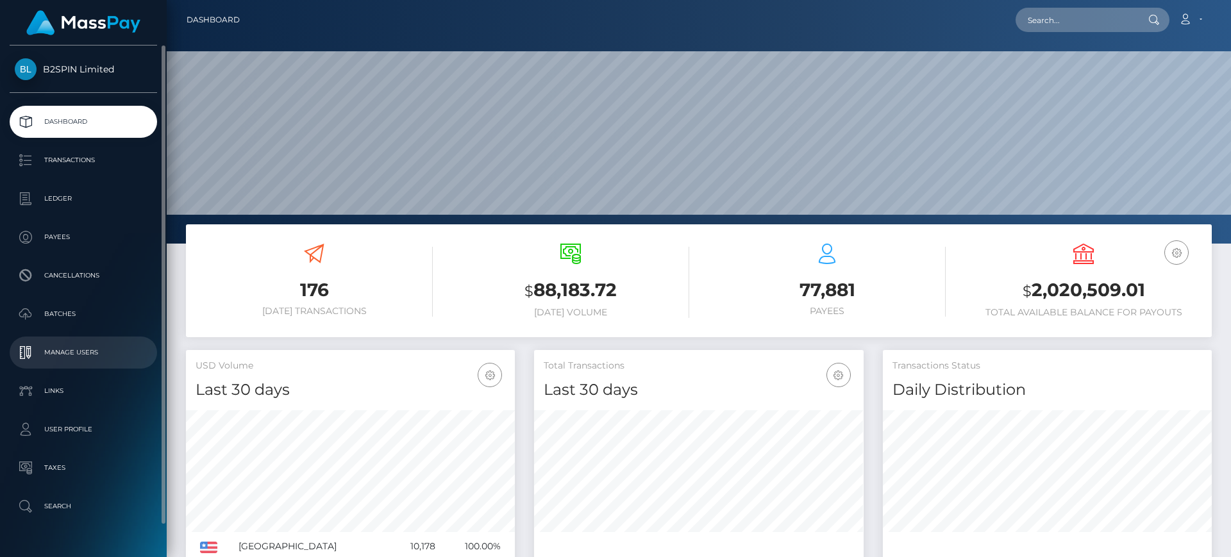 The width and height of the screenshot is (1231, 557). What do you see at coordinates (83, 237) in the screenshot?
I see `p: Payees` at bounding box center [83, 237].